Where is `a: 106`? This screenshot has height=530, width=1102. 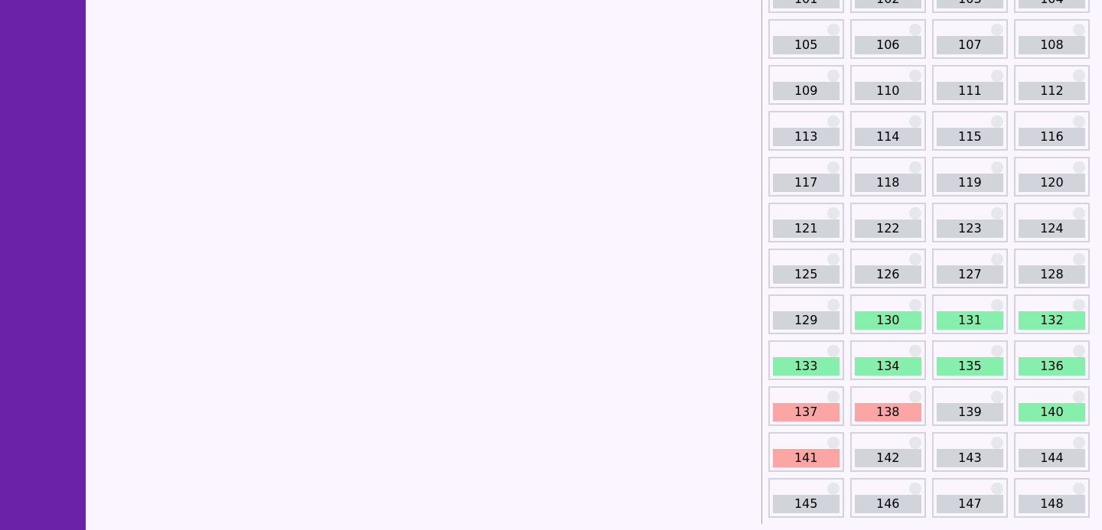
a: 106 is located at coordinates (887, 45).